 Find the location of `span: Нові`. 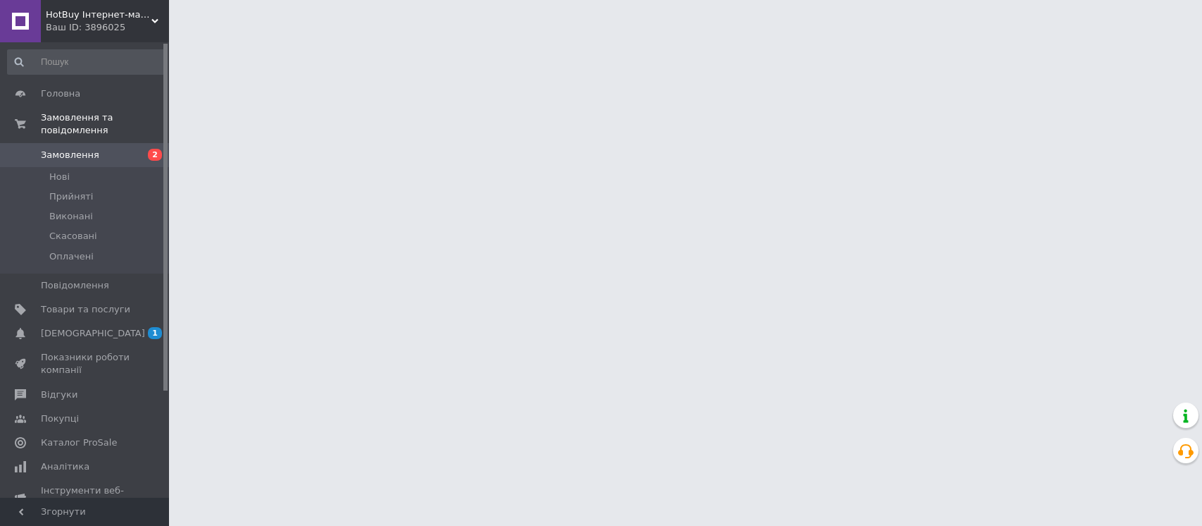

span: Нові is located at coordinates (59, 177).